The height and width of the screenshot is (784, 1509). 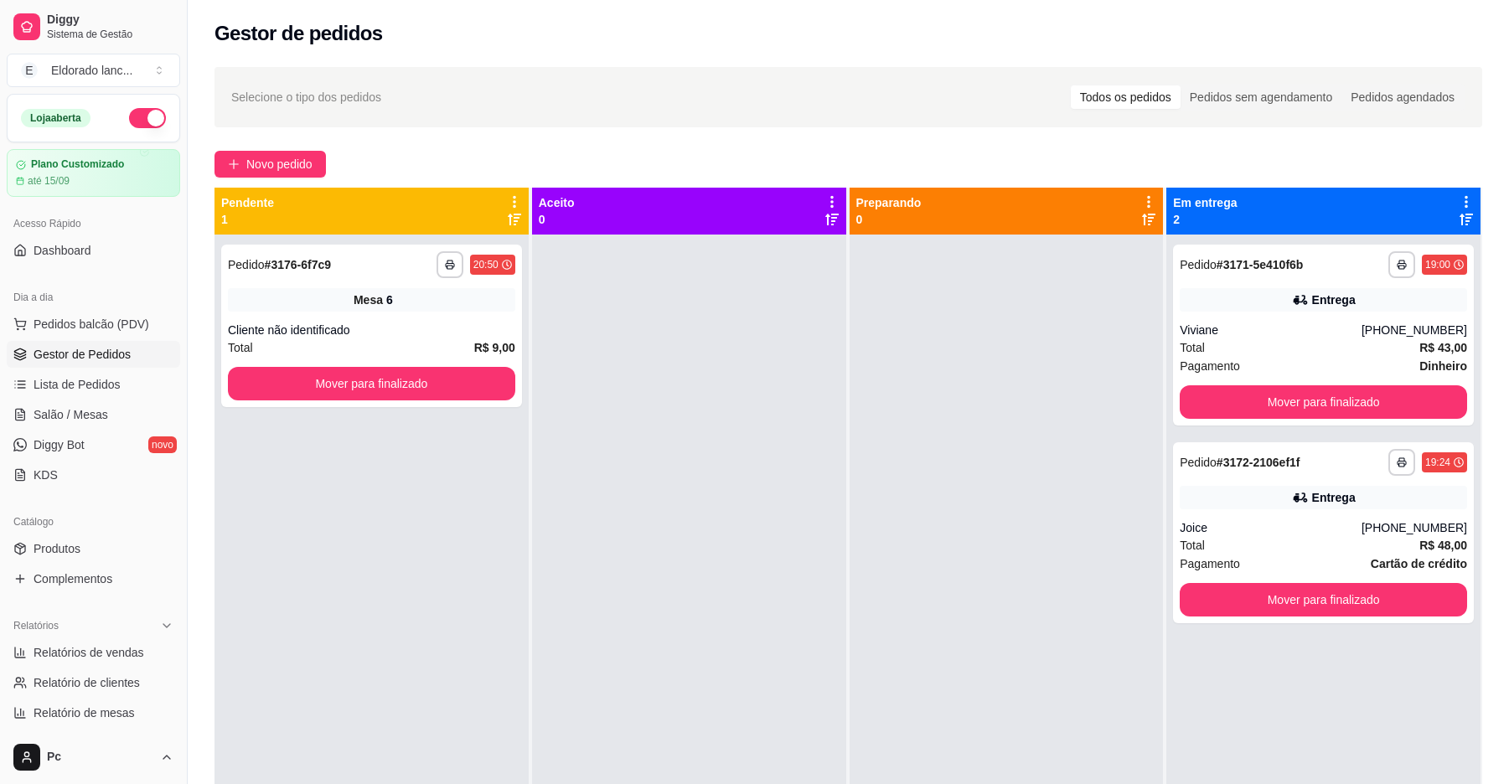 What do you see at coordinates (93, 579) in the screenshot?
I see `a: Complementos` at bounding box center [93, 579].